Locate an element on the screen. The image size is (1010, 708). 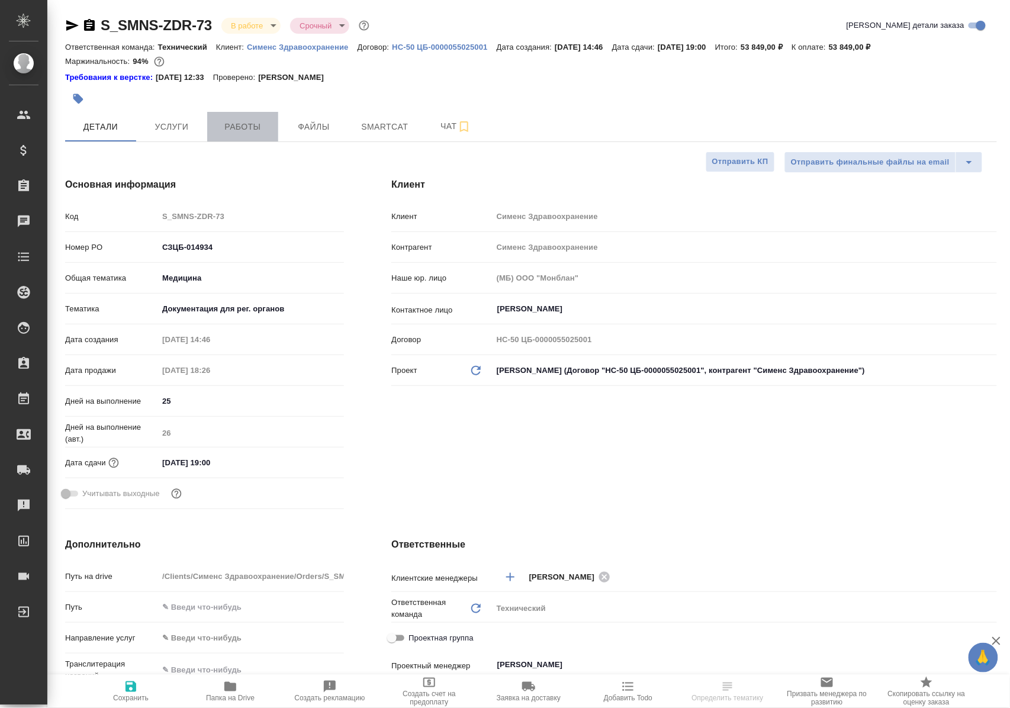
p: Маржинальность: is located at coordinates (99, 61).